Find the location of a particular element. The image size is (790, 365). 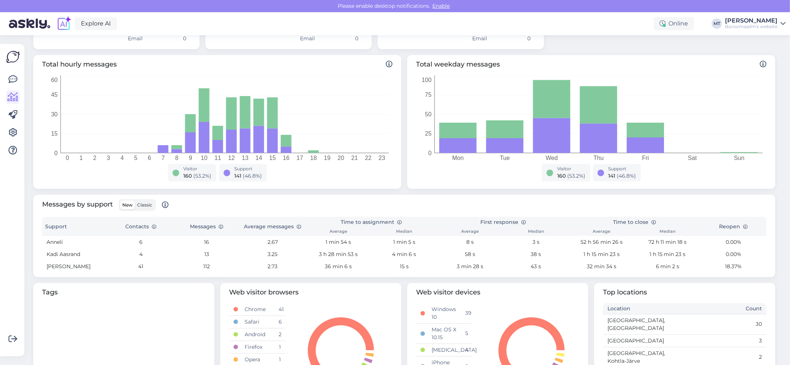

td: 30 is located at coordinates (725, 324).